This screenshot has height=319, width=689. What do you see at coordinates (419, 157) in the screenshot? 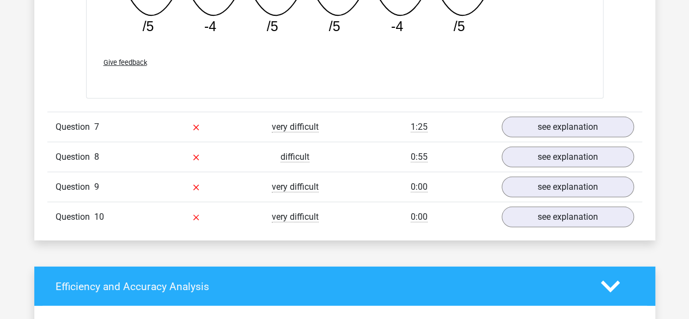
I see `span: 0:55` at bounding box center [419, 157].